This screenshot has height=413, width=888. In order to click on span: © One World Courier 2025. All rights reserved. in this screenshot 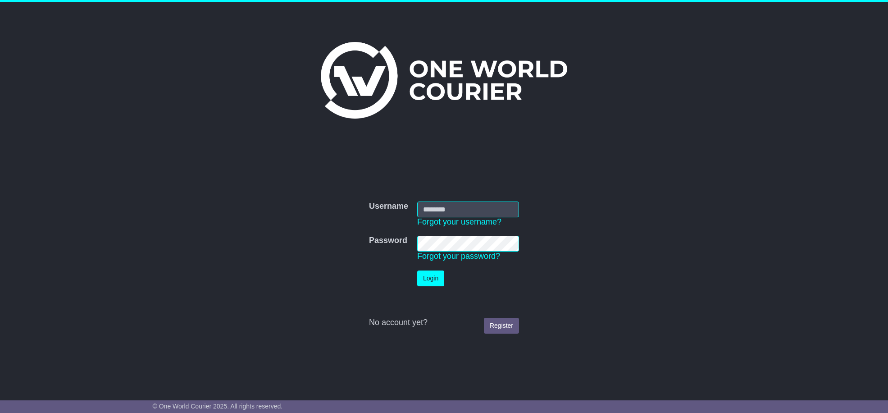, I will do `click(218, 406)`.